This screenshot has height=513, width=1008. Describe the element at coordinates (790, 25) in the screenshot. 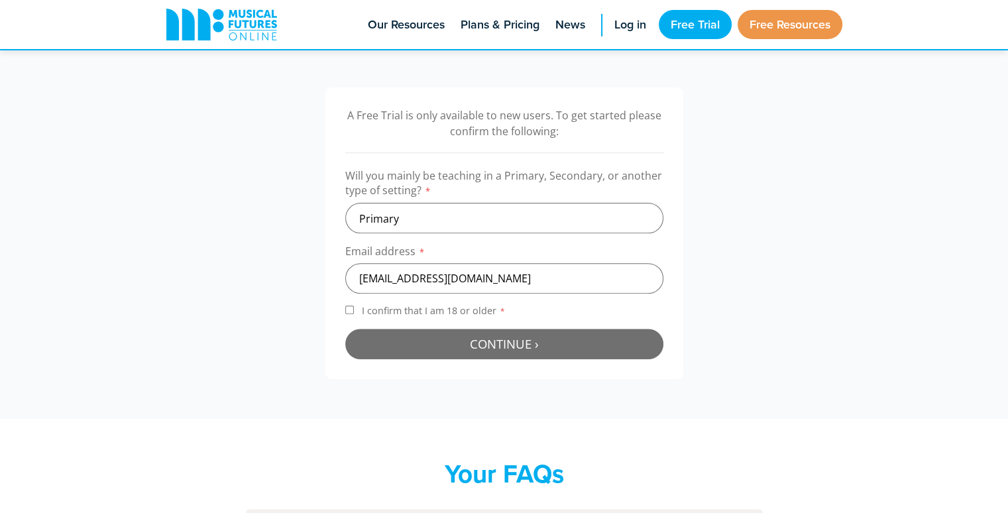

I see `a: Free Resources` at that location.